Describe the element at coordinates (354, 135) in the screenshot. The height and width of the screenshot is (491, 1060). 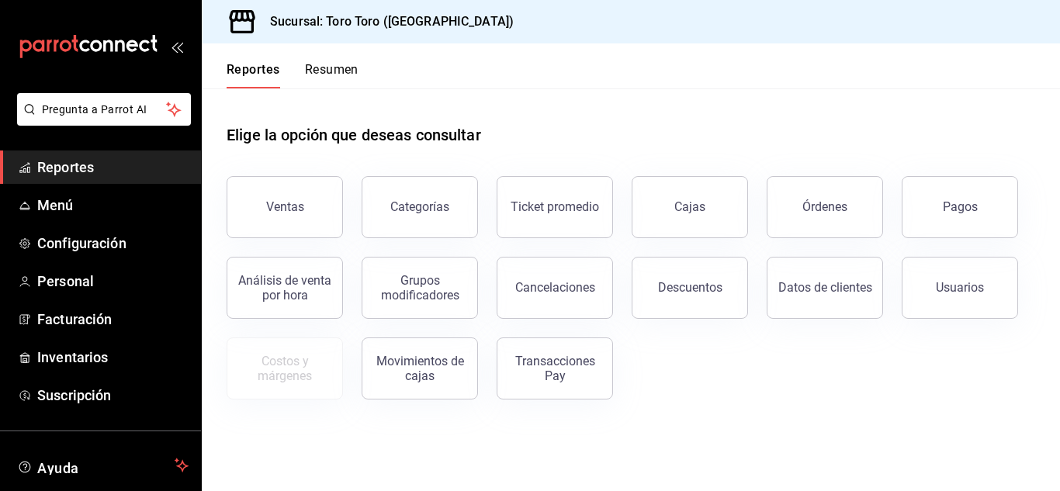
I see `h1: Elige la opción que deseas consultar` at that location.